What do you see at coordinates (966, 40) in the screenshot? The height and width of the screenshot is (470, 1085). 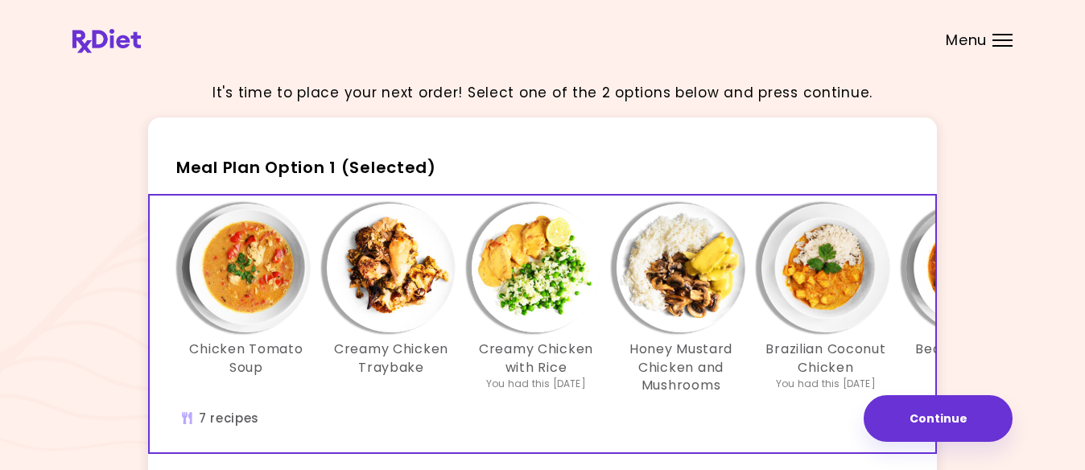 I see `span: Menu` at bounding box center [966, 40].